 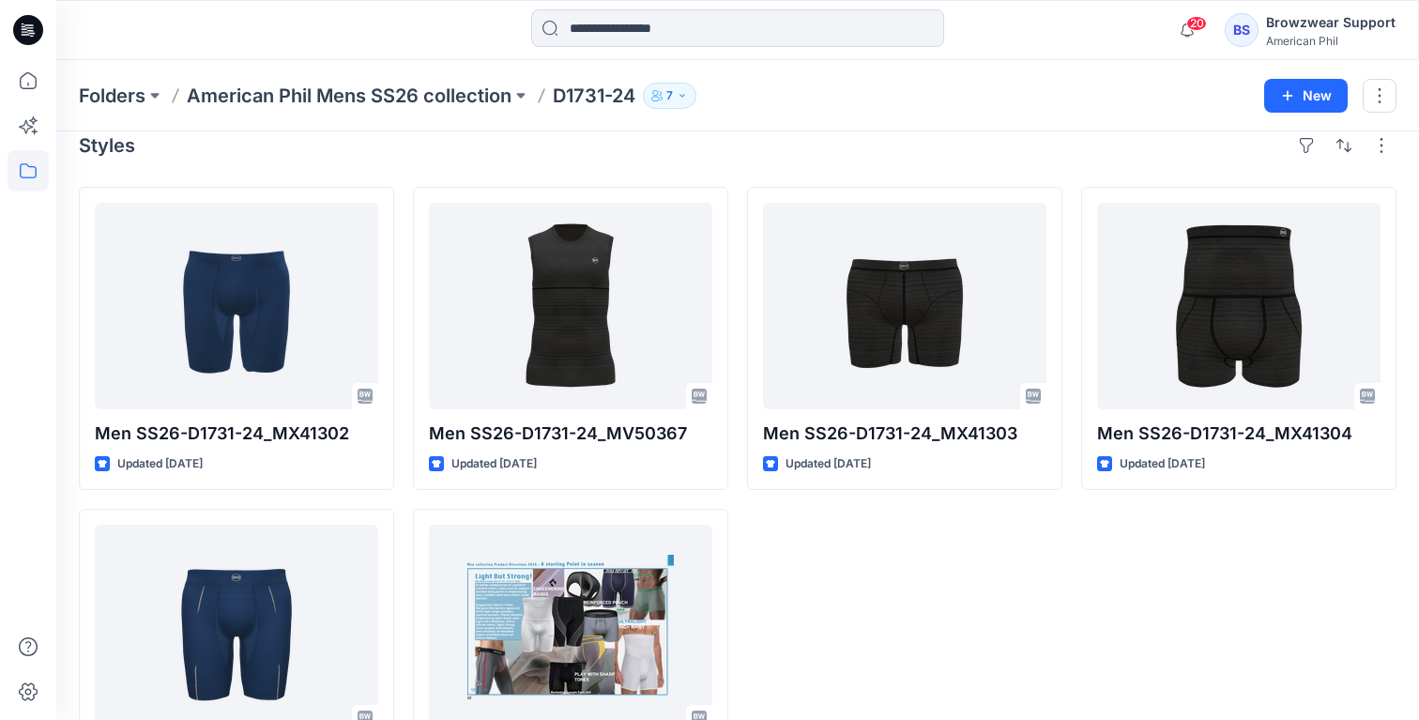 What do you see at coordinates (1197, 23) in the screenshot?
I see `span: 20` at bounding box center [1197, 23].